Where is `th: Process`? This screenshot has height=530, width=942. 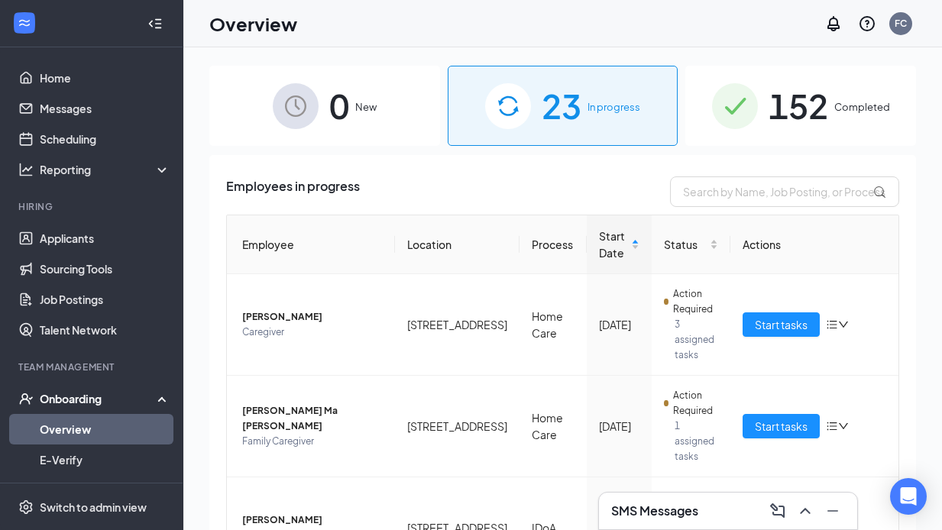
th: Process is located at coordinates (553, 244).